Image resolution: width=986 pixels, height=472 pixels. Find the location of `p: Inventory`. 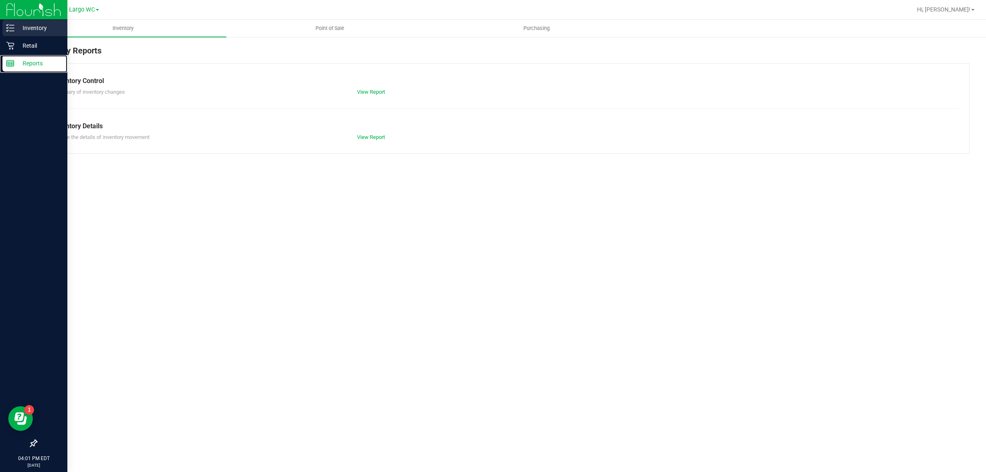

p: Inventory is located at coordinates (39, 28).